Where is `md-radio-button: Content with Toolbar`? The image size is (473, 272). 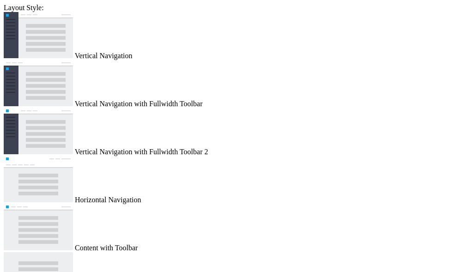 md-radio-button: Content with Toolbar is located at coordinates (236, 228).